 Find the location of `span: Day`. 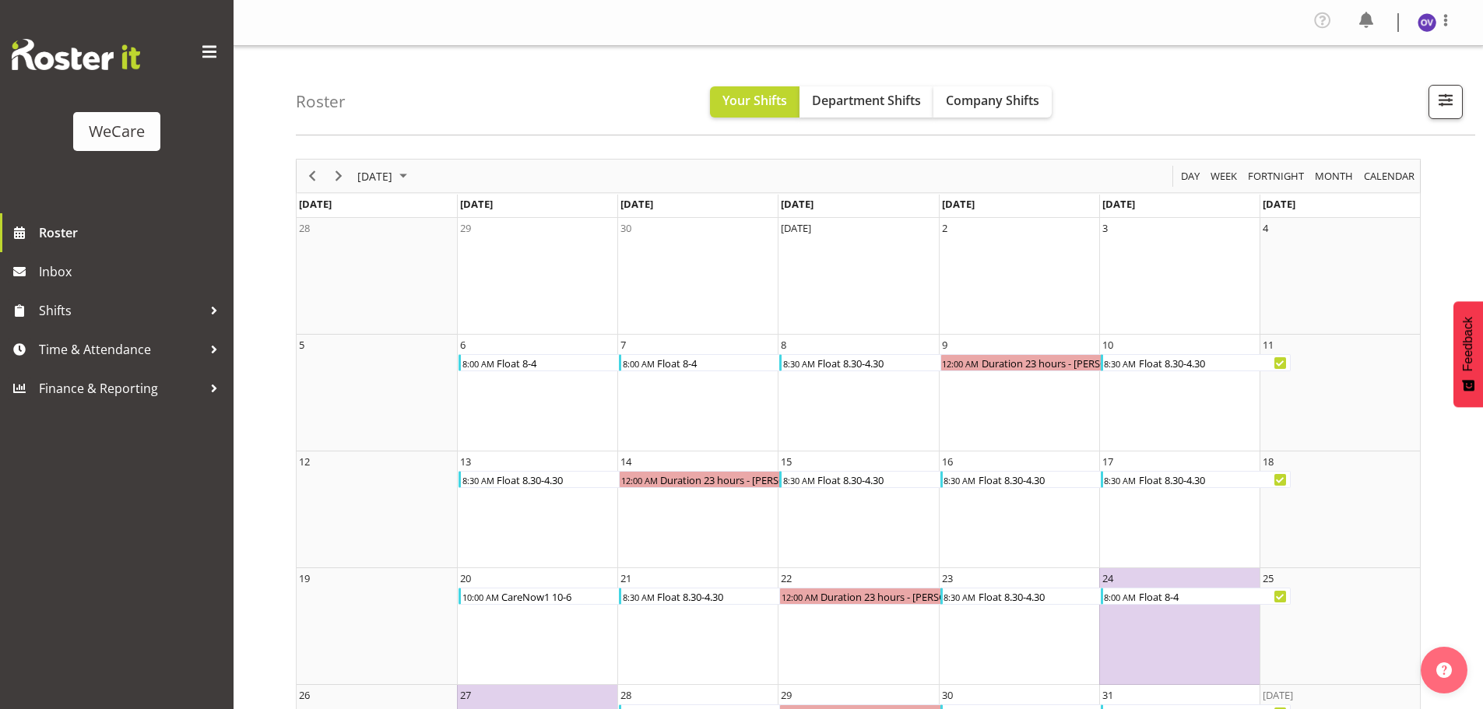

span: Day is located at coordinates (1191, 176).